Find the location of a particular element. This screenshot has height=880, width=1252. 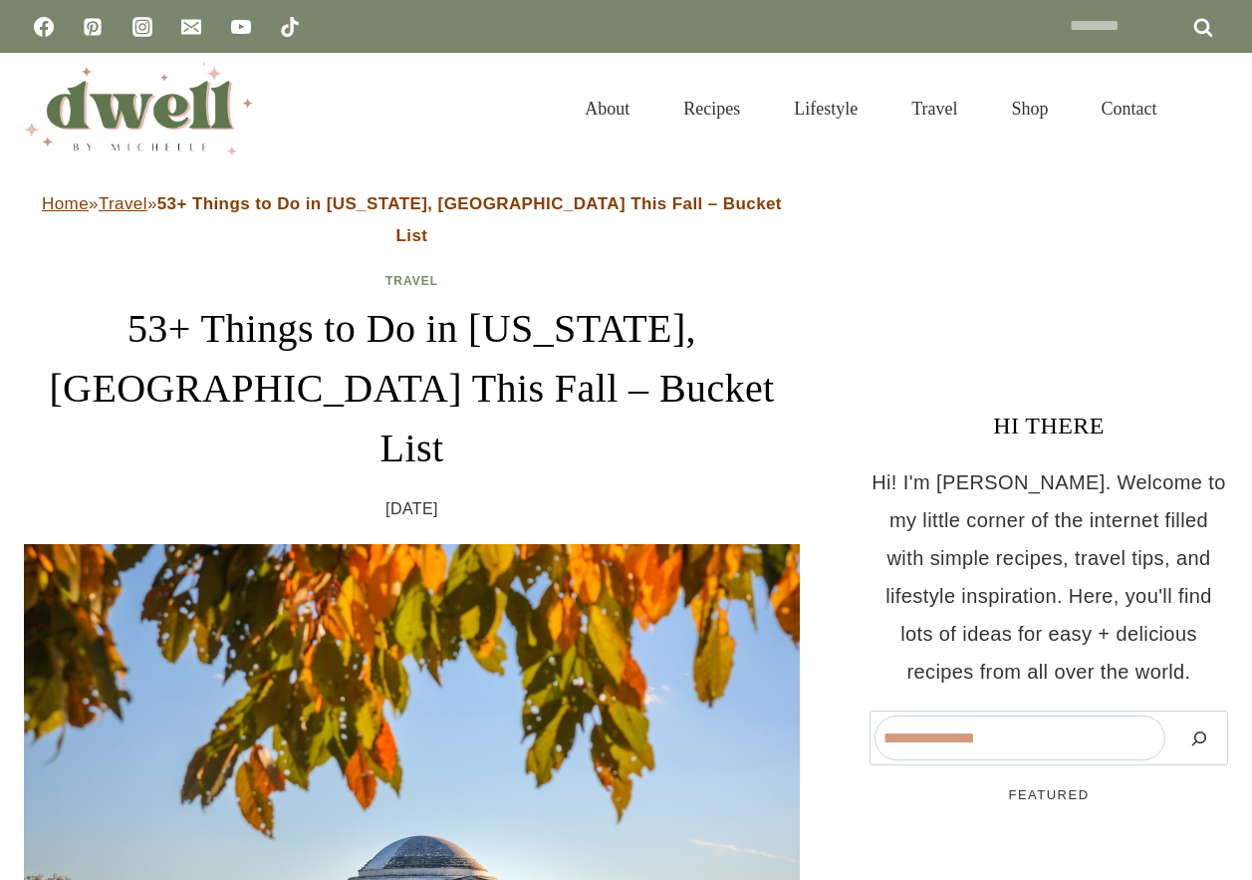

a: About is located at coordinates (607, 109).